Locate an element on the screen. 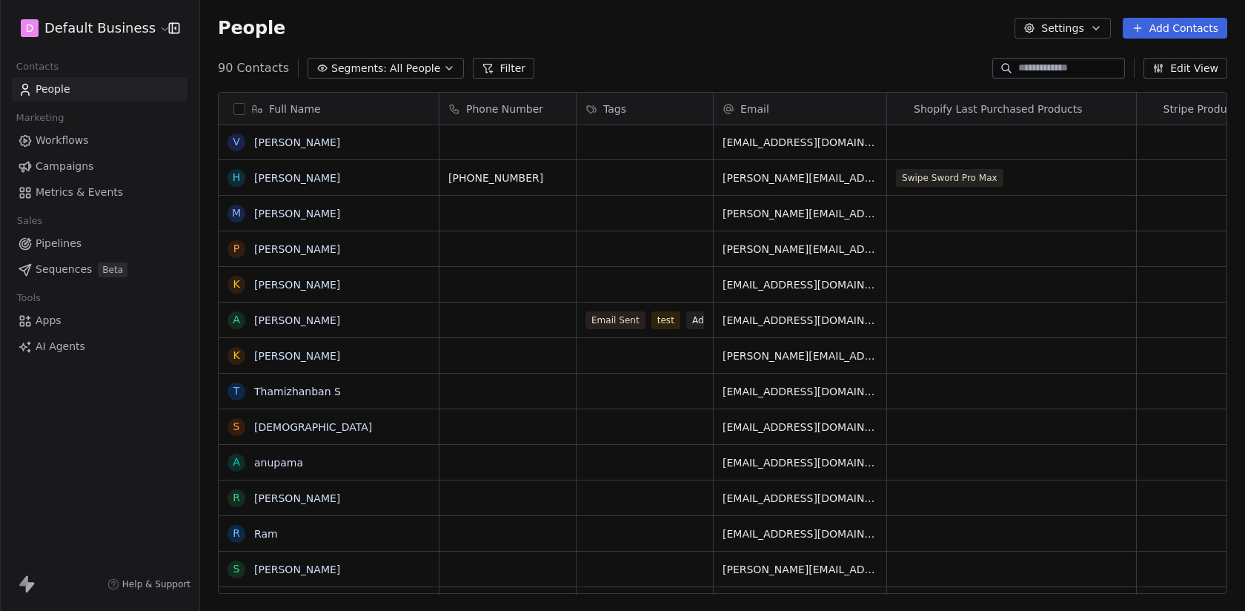  a: People is located at coordinates (99, 89).